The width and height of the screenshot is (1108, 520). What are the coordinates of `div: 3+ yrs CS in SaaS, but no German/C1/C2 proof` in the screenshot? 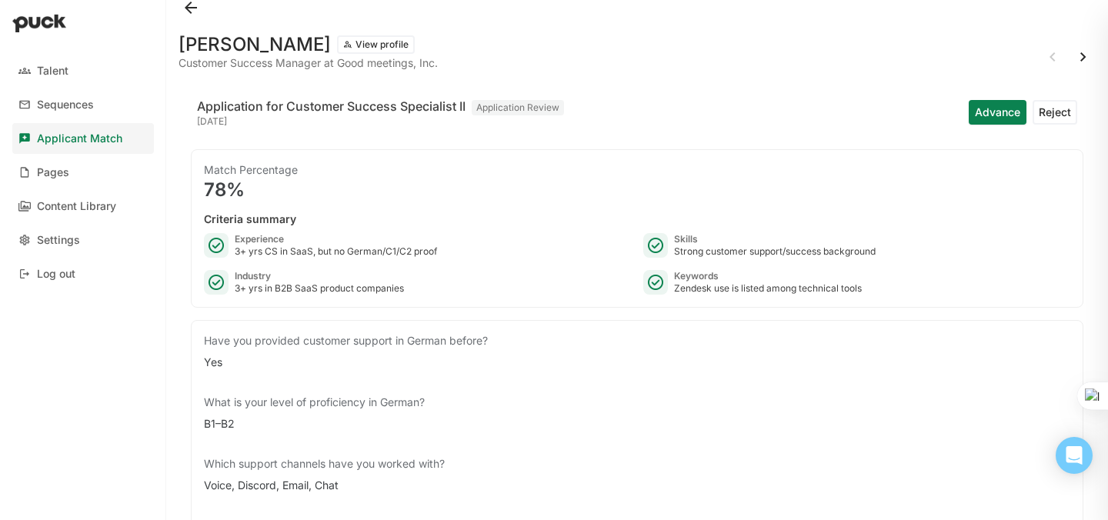 It's located at (336, 252).